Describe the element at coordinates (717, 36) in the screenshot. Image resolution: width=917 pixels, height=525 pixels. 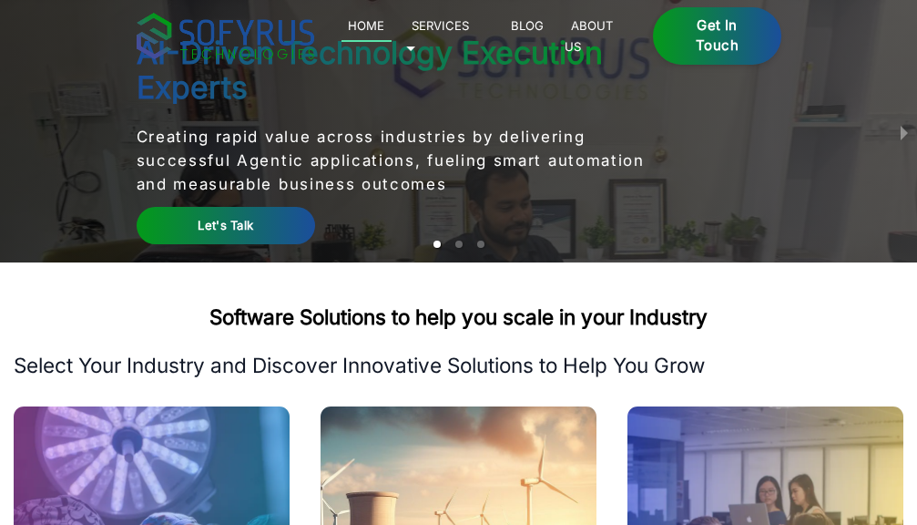
I see `div: Get in Touch` at that location.